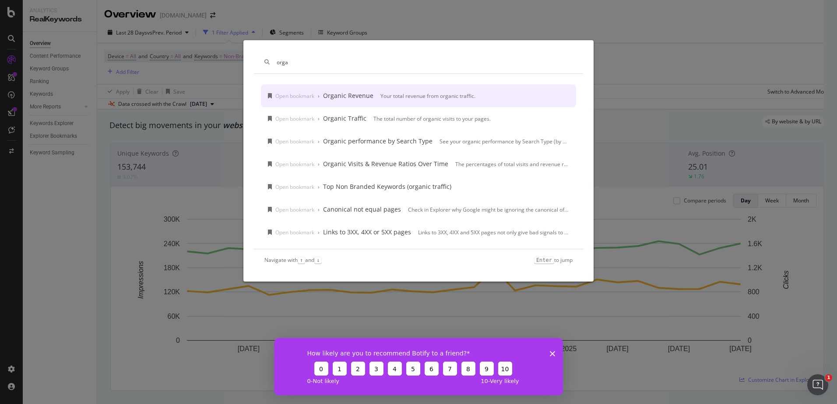 This screenshot has width=837, height=404. I want to click on kbd: Enter, so click(544, 260).